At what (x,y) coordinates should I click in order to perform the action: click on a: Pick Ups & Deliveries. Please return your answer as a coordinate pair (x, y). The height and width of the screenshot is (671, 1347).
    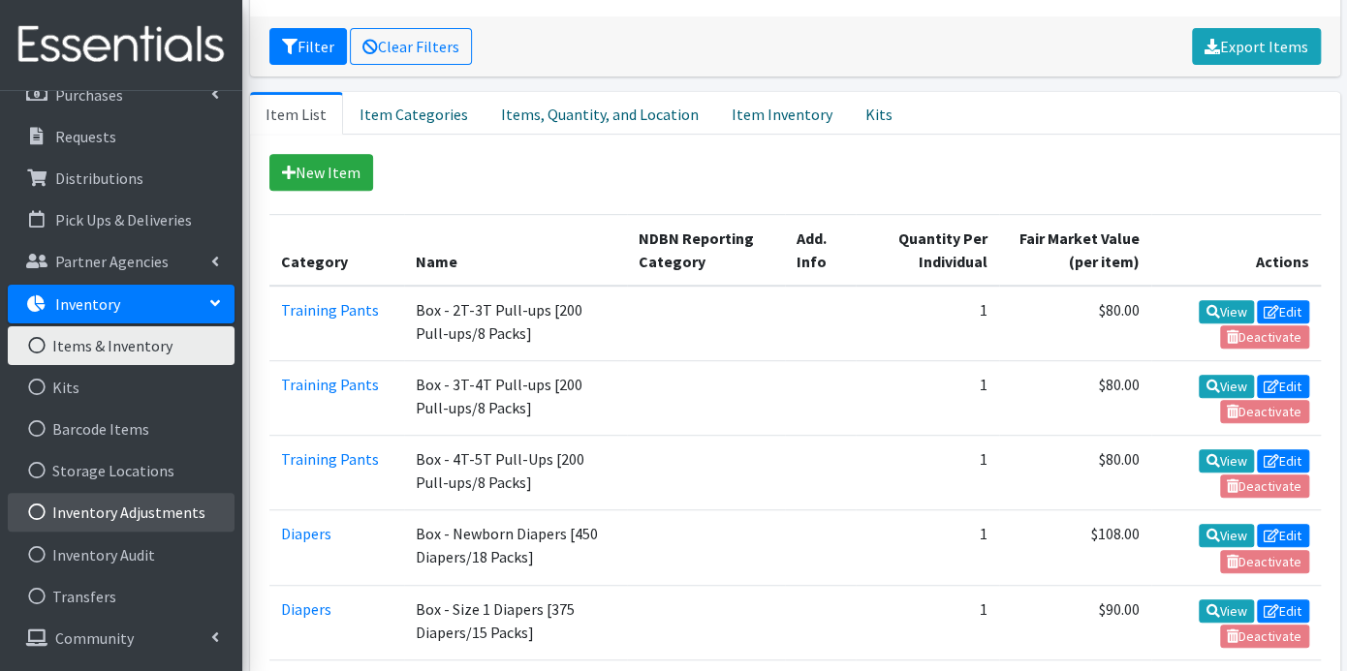
    Looking at the image, I should click on (121, 220).